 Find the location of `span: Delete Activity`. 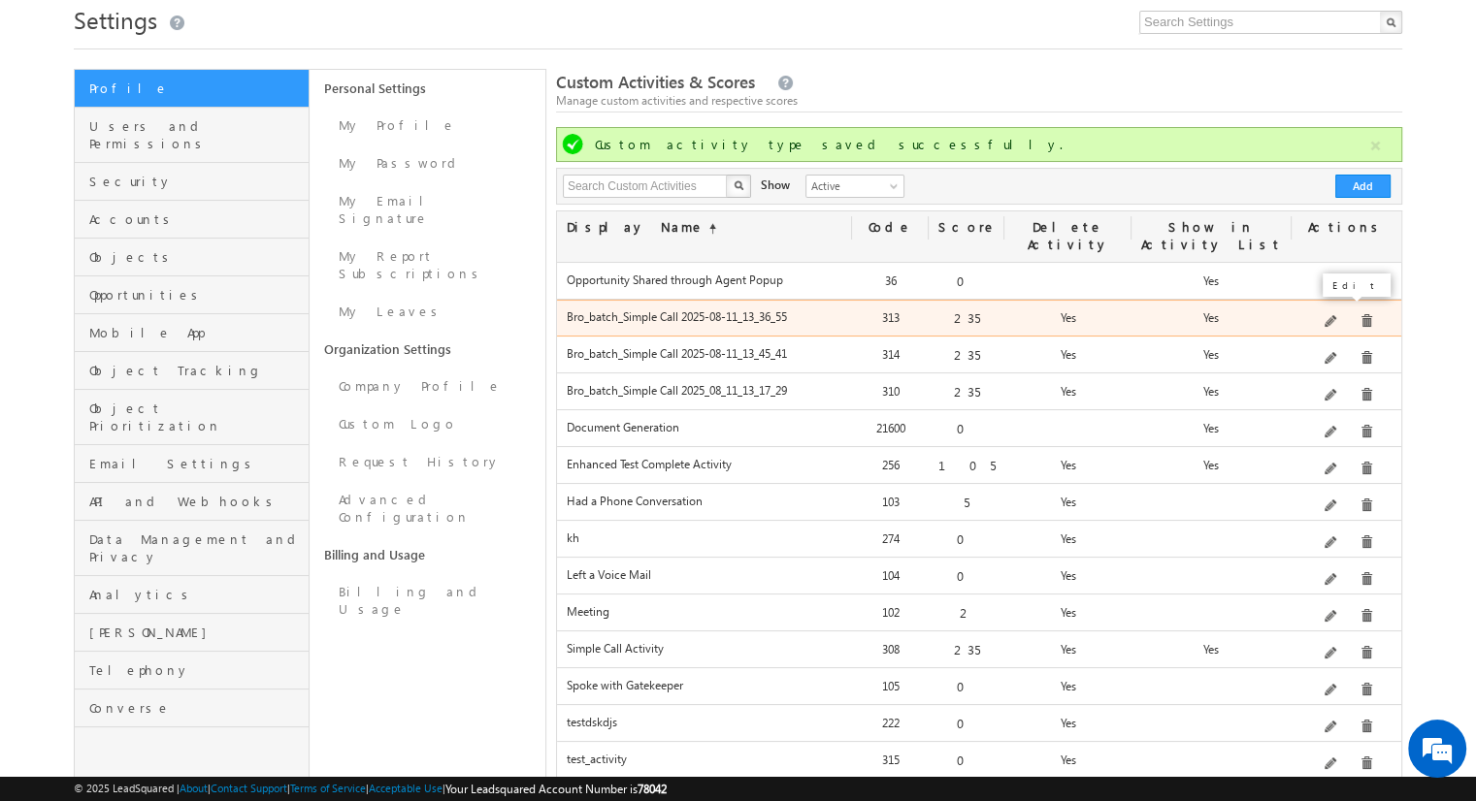

span: Delete Activity is located at coordinates (1067, 235).